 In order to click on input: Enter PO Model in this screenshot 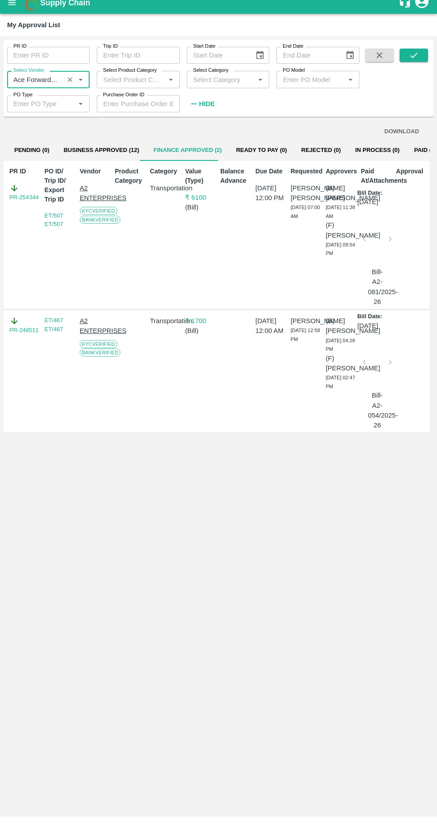, I will do `click(310, 88)`.